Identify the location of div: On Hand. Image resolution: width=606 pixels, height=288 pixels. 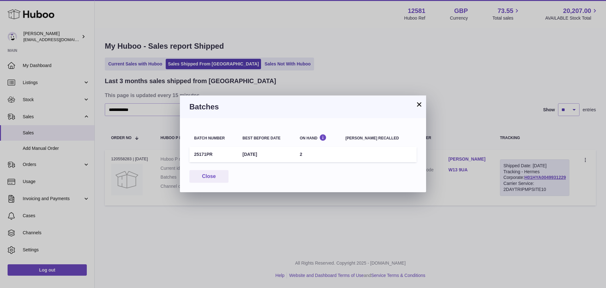
(318, 137).